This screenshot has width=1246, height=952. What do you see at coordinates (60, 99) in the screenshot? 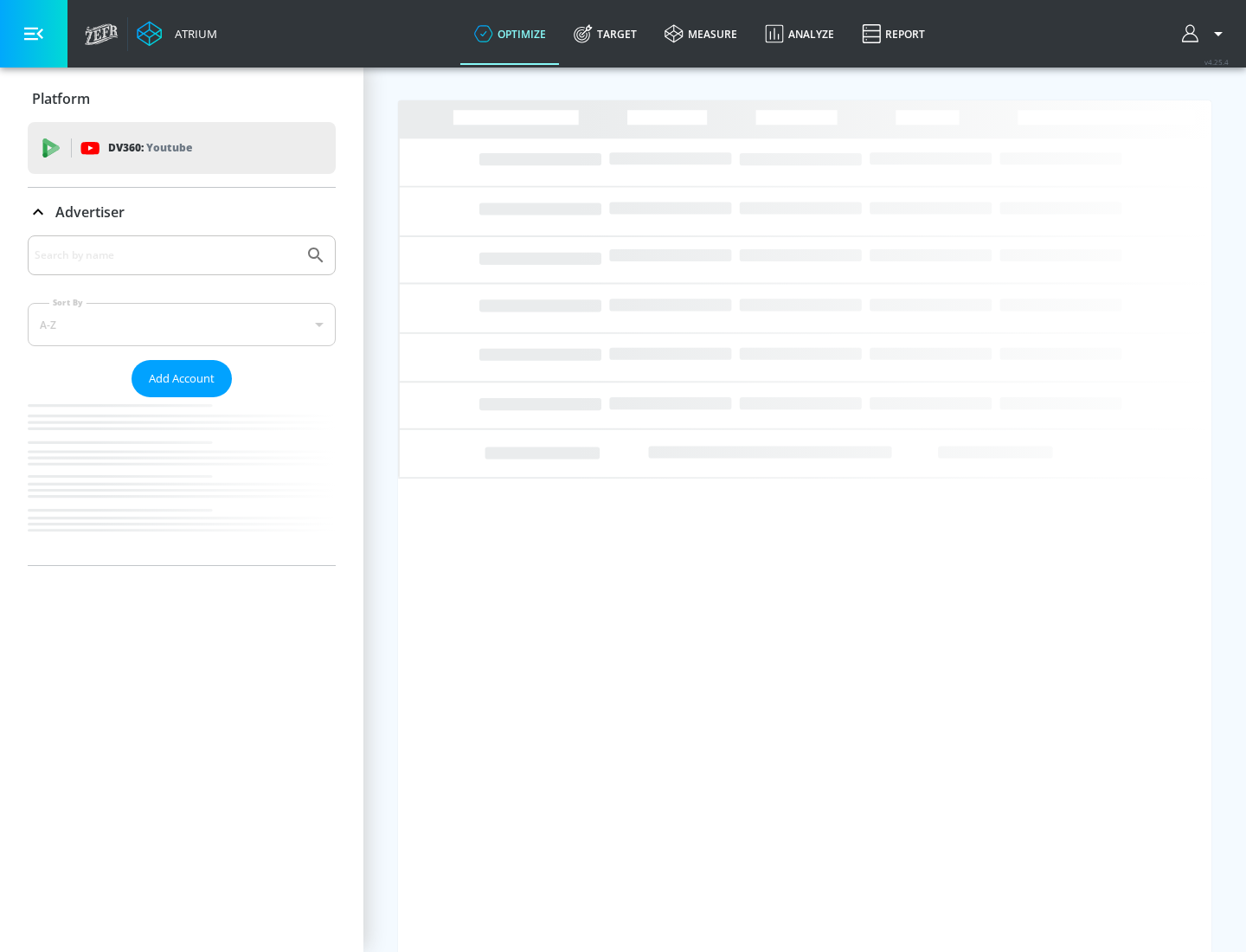
I see `p: Platform` at bounding box center [60, 99].